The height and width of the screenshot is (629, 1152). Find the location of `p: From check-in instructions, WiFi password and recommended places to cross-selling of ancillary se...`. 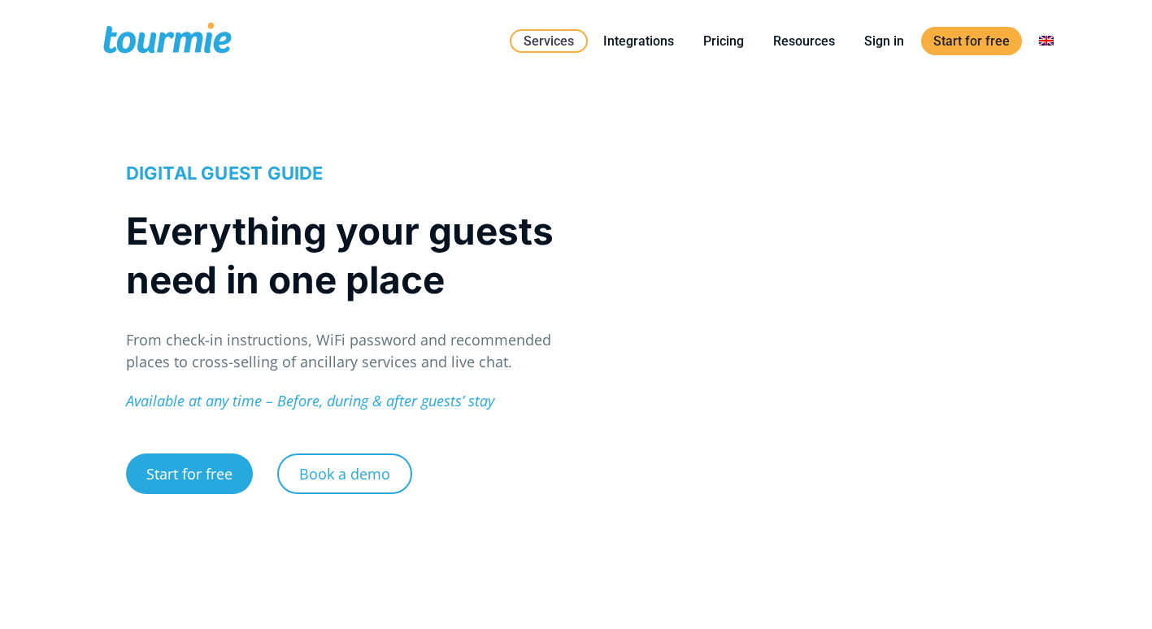

p: From check-in instructions, WiFi password and recommended places to cross-selling of ancillary se... is located at coordinates (342, 351).